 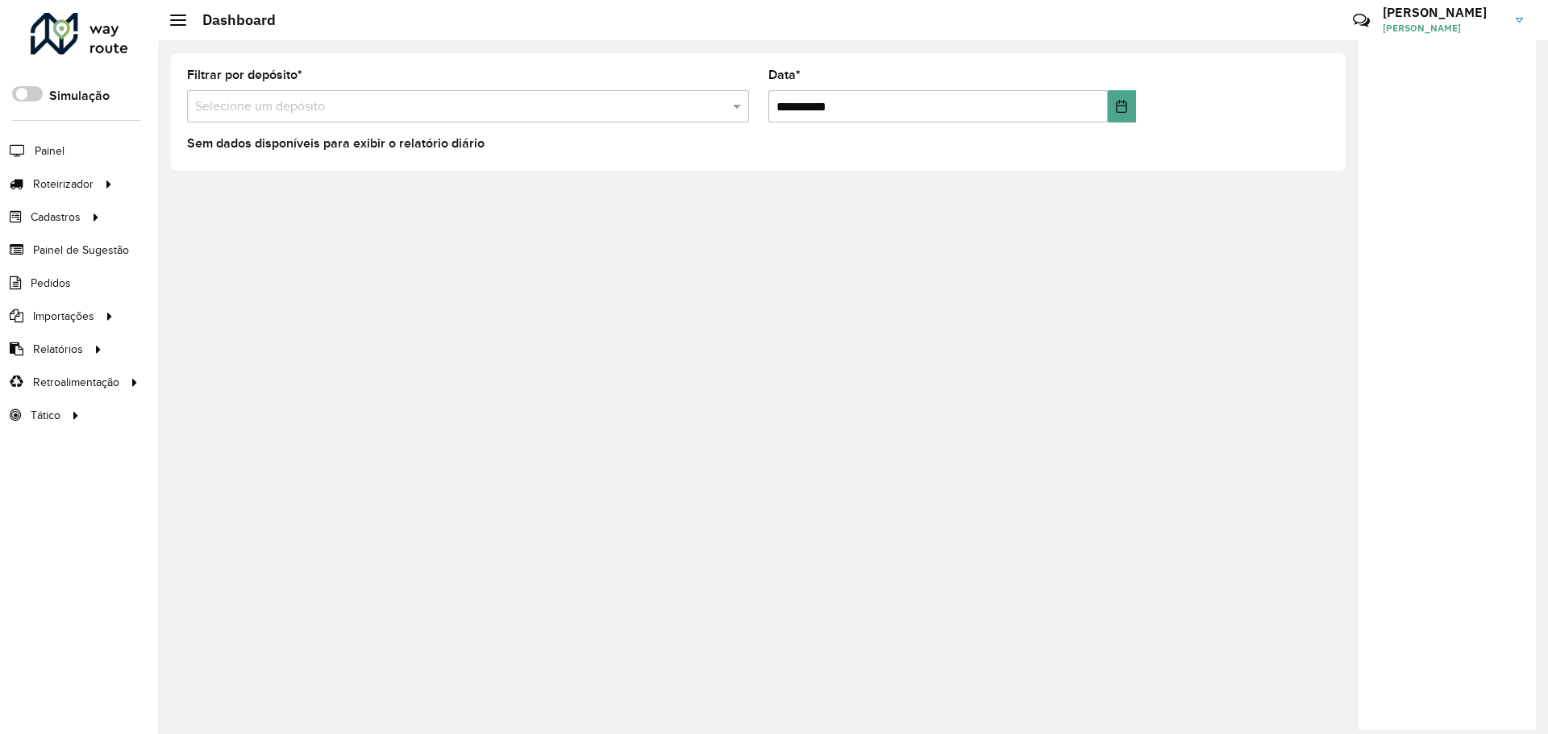 I want to click on h2: Dashboard, so click(x=231, y=20).